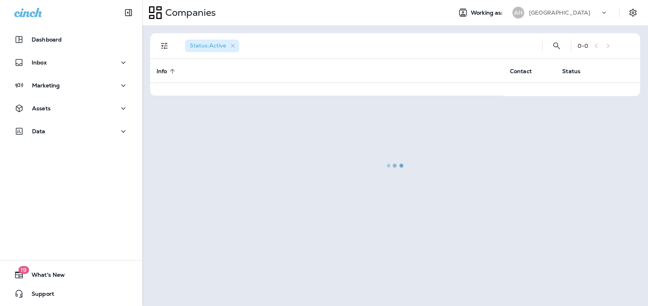 This screenshot has width=648, height=306. What do you see at coordinates (39, 131) in the screenshot?
I see `p: Data` at bounding box center [39, 131].